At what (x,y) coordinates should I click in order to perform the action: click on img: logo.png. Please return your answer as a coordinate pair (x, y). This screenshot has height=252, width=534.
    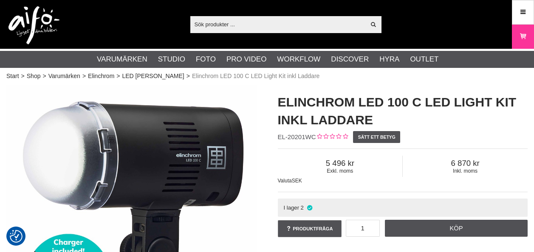
    Looking at the image, I should click on (34, 25).